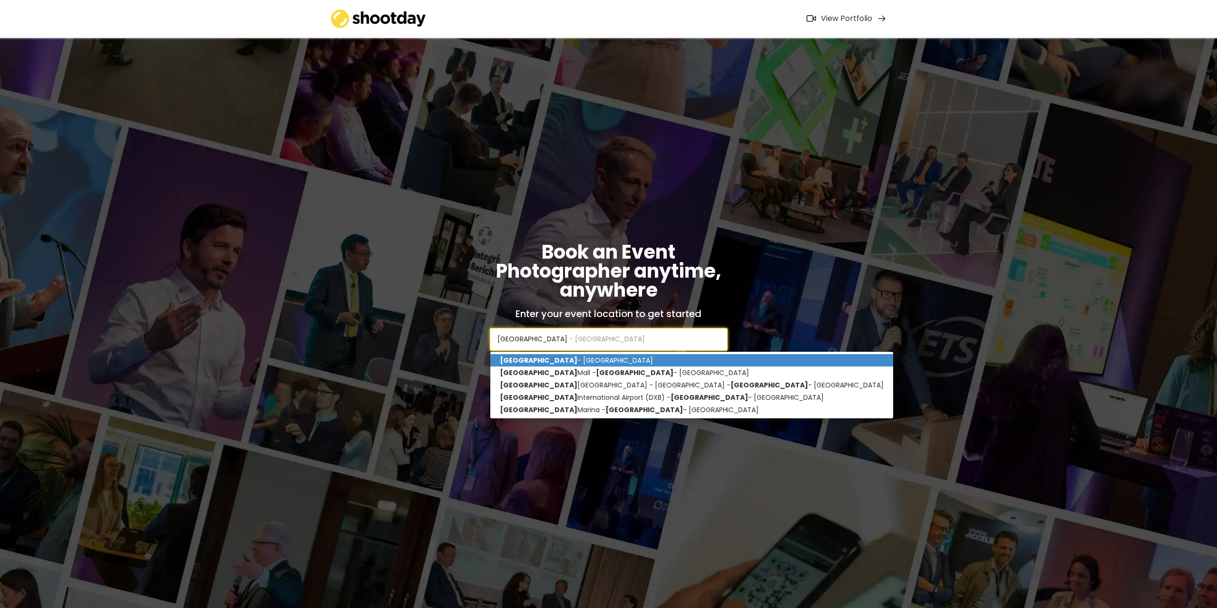  I want to click on img: Icon%20feather-video%402x.png, so click(812, 19).